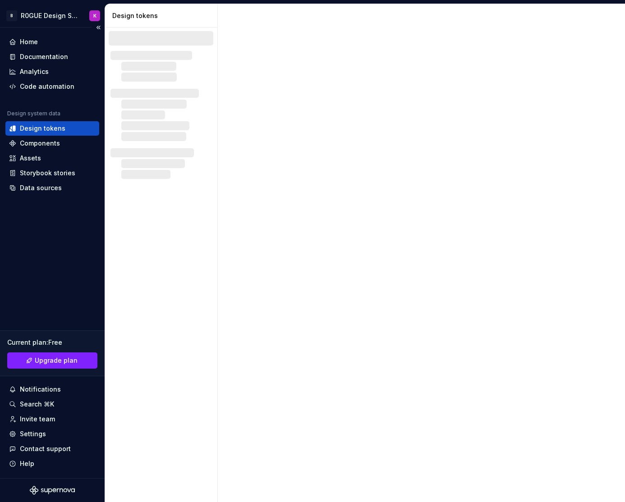 The width and height of the screenshot is (625, 502). What do you see at coordinates (52, 188) in the screenshot?
I see `a: Data sources` at bounding box center [52, 188].